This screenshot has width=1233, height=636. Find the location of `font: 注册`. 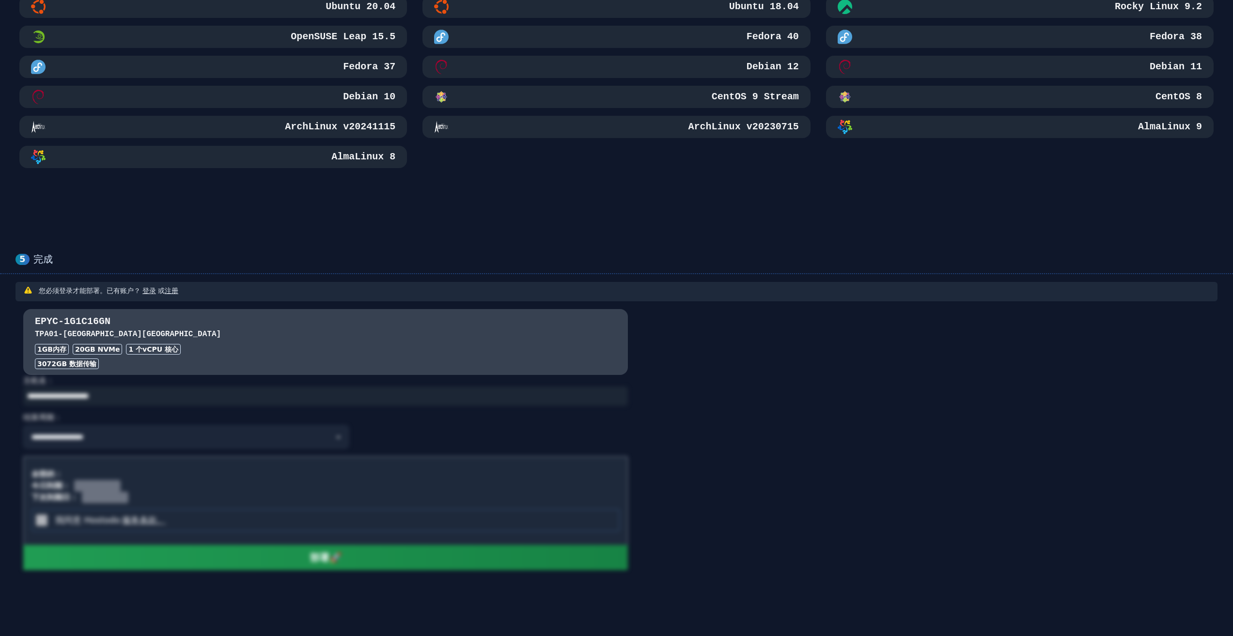

font: 注册 is located at coordinates (172, 291).